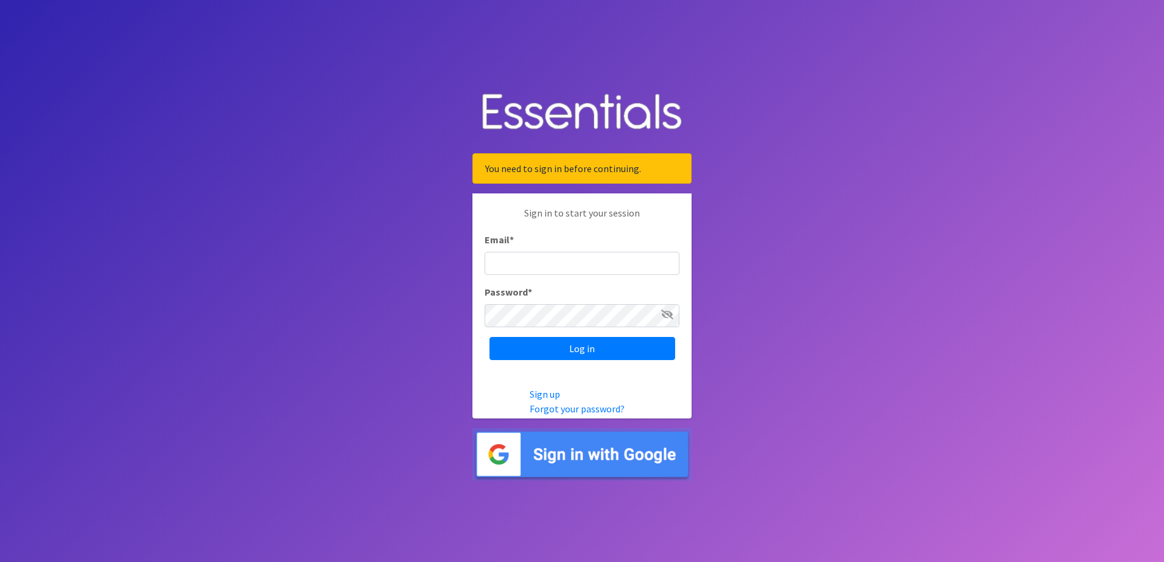 Image resolution: width=1164 pixels, height=562 pixels. I want to click on input: Log in, so click(582, 349).